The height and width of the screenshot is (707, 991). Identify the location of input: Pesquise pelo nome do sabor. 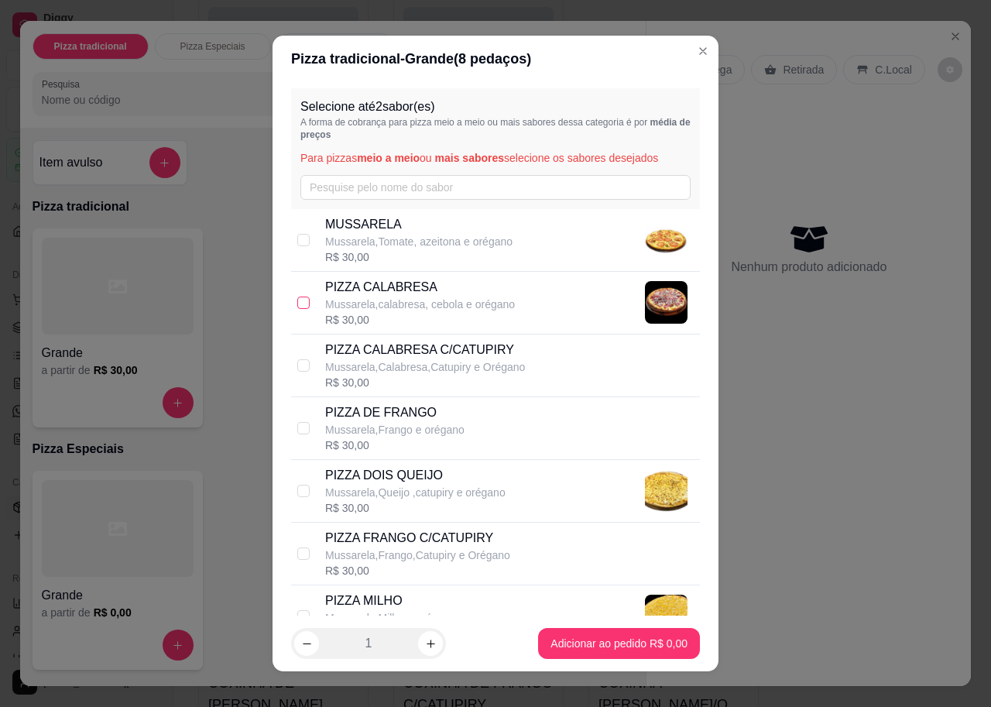
(495, 187).